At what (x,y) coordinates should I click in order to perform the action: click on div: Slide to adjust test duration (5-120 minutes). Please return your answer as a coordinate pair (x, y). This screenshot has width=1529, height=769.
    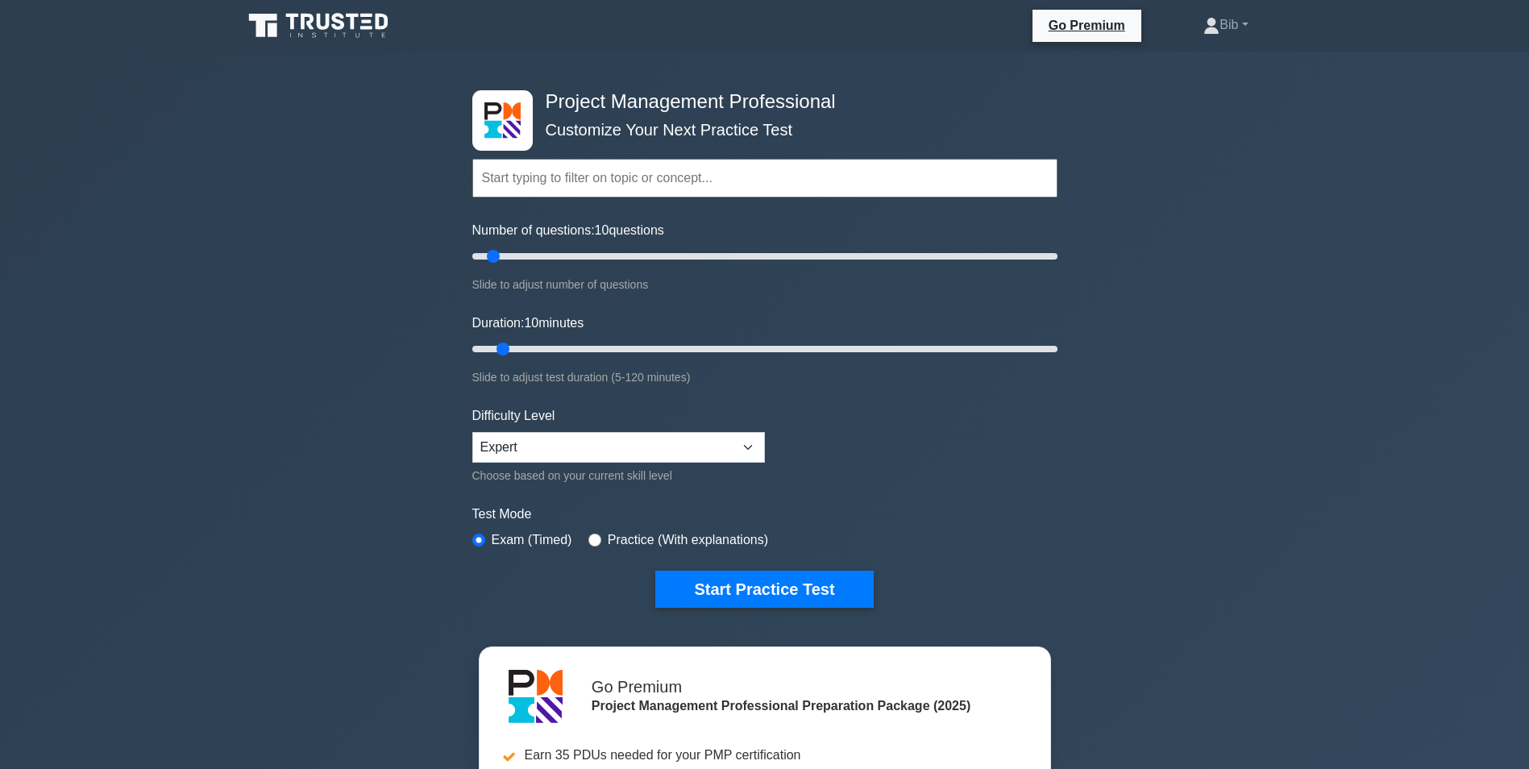
    Looking at the image, I should click on (765, 377).